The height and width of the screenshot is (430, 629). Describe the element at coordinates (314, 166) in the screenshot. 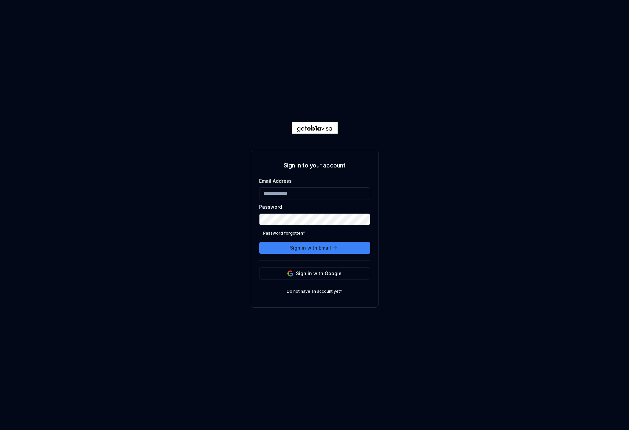

I see `h5: Sign in to your account` at that location.